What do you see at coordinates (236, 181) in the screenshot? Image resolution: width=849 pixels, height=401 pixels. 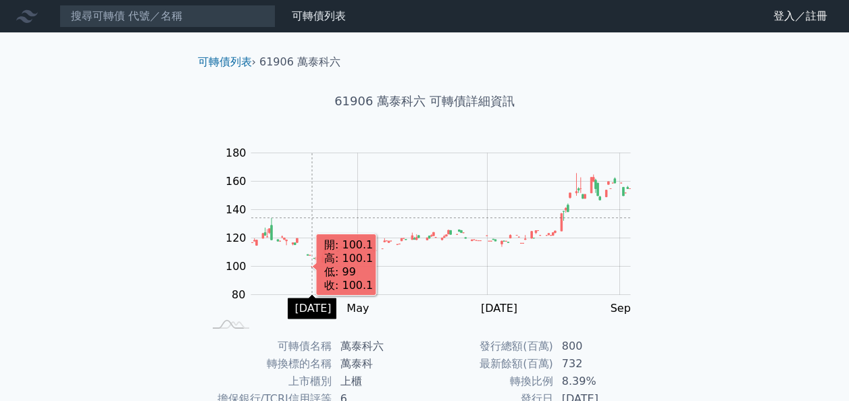 I see `tspan: 160` at bounding box center [236, 181].